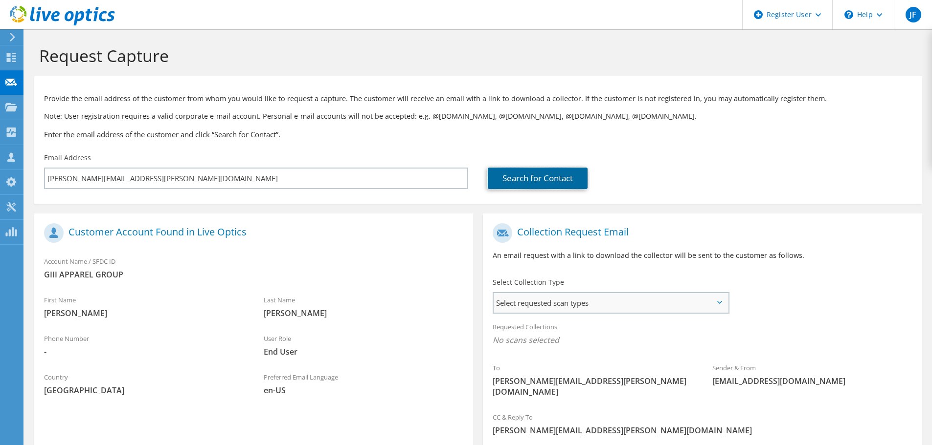 The height and width of the screenshot is (445, 932). I want to click on a: Search for Contact, so click(537, 178).